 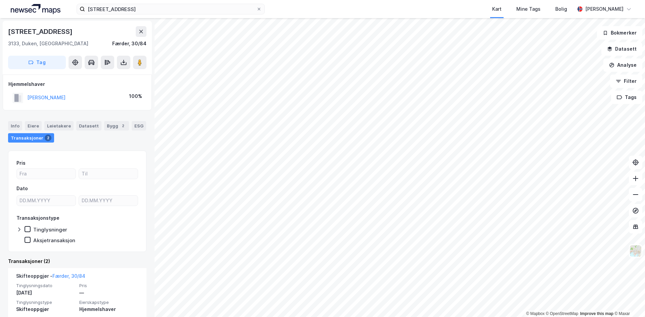 What do you see at coordinates (496, 9) in the screenshot?
I see `div: Kart` at bounding box center [496, 9].